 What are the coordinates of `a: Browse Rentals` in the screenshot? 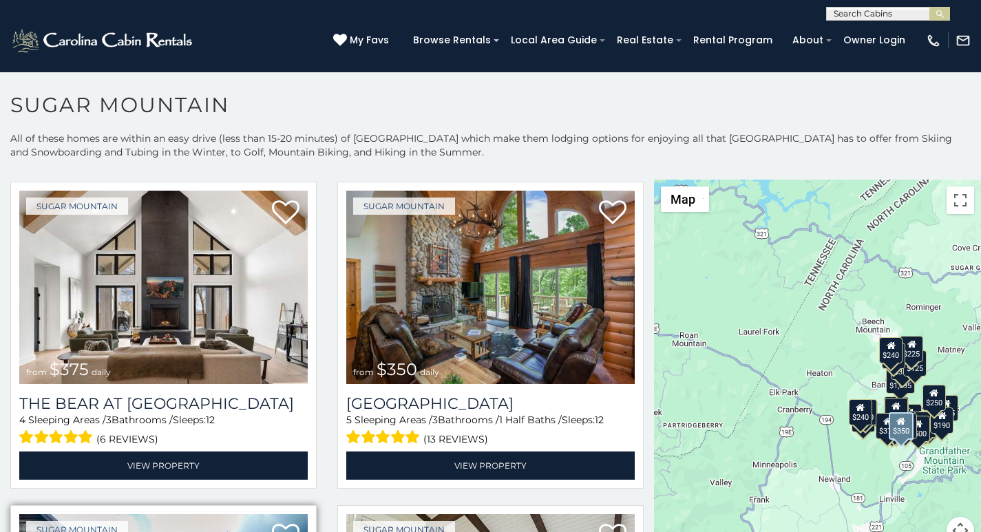 It's located at (451, 40).